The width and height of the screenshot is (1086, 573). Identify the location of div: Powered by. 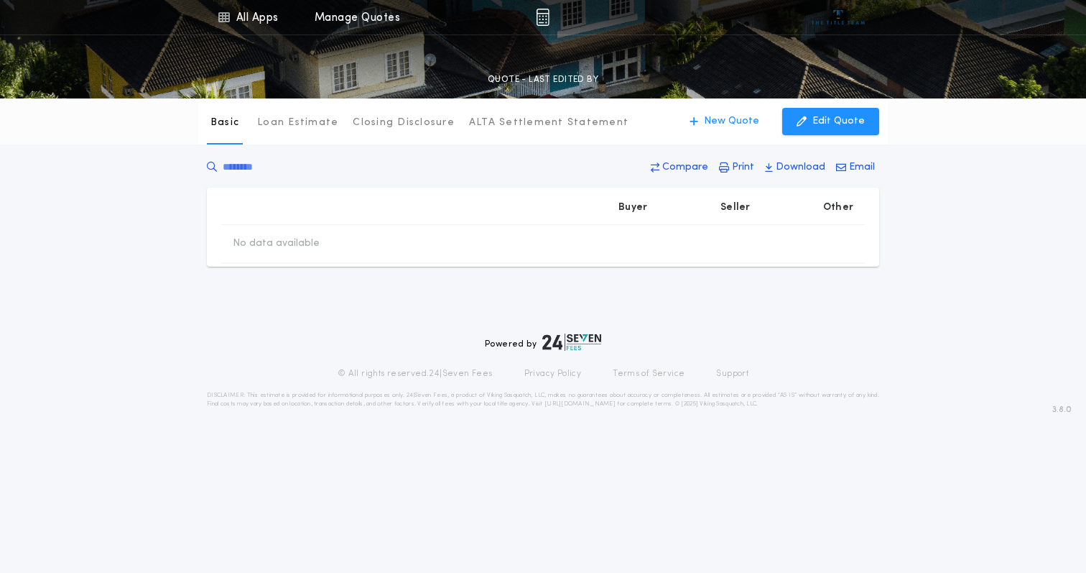
(543, 342).